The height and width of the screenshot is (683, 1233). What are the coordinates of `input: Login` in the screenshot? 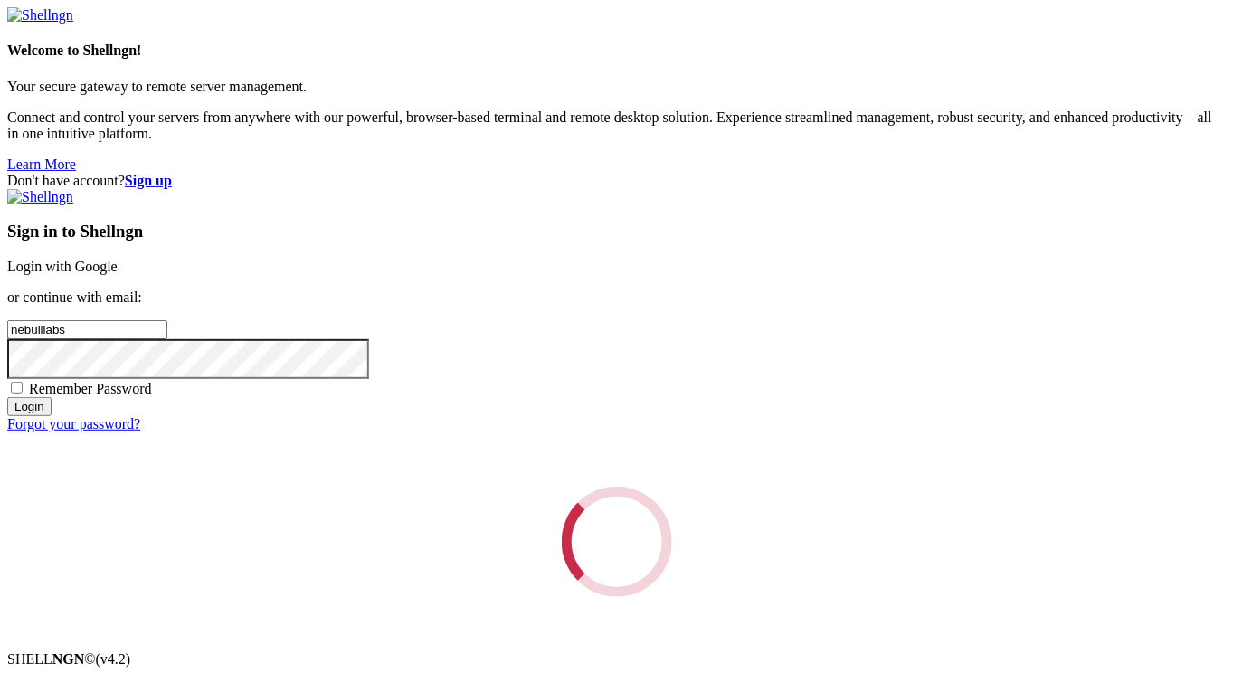 It's located at (29, 406).